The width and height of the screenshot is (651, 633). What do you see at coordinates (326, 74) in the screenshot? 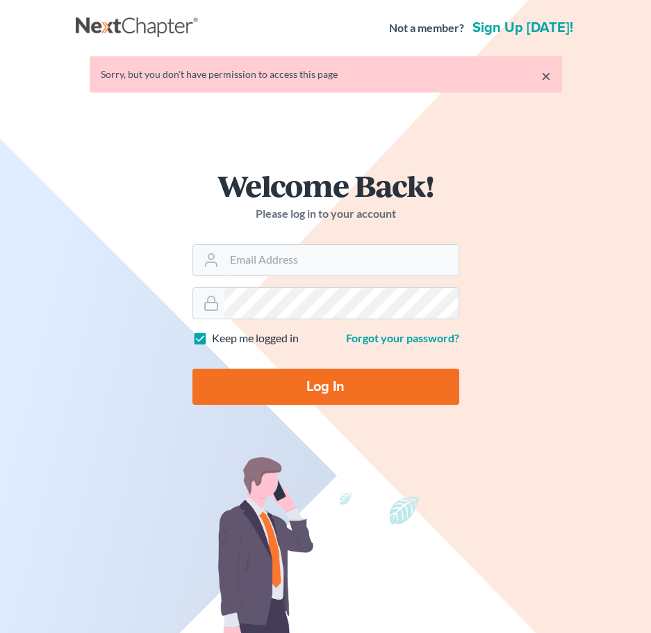
I see `div: Sorry, but you don't have permission to access this page` at bounding box center [326, 74].